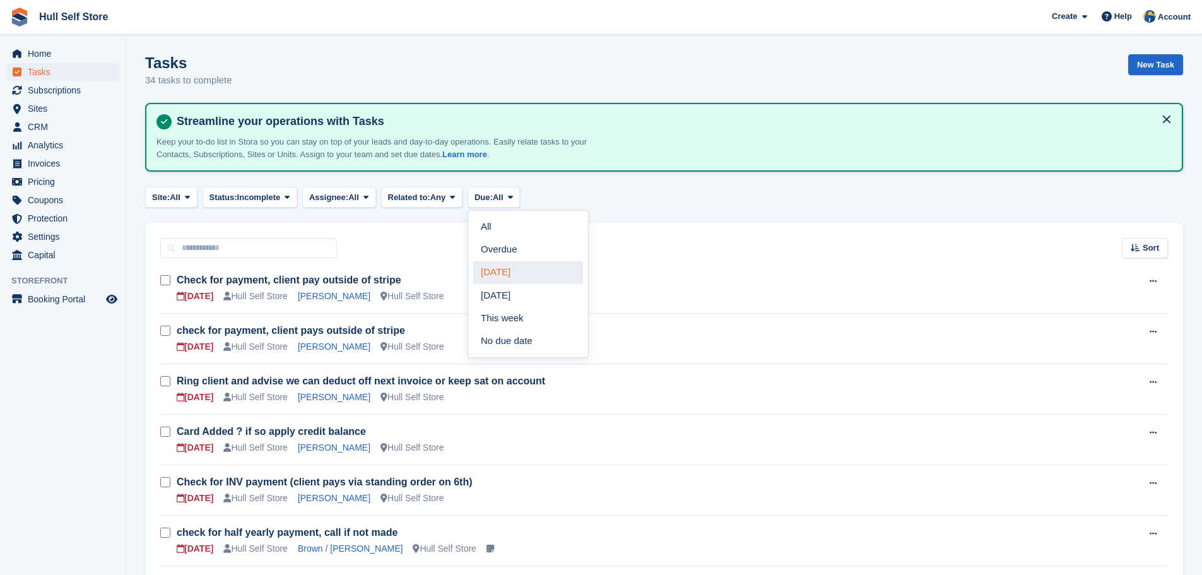 This screenshot has width=1202, height=575. Describe the element at coordinates (66, 108) in the screenshot. I see `span: Sites` at that location.